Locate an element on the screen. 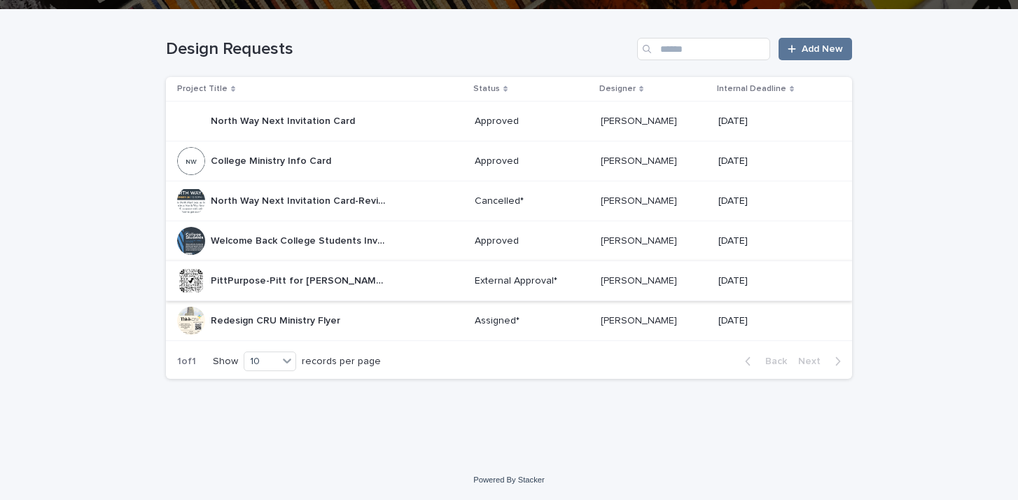 Image resolution: width=1018 pixels, height=500 pixels. p: records per page is located at coordinates (341, 361).